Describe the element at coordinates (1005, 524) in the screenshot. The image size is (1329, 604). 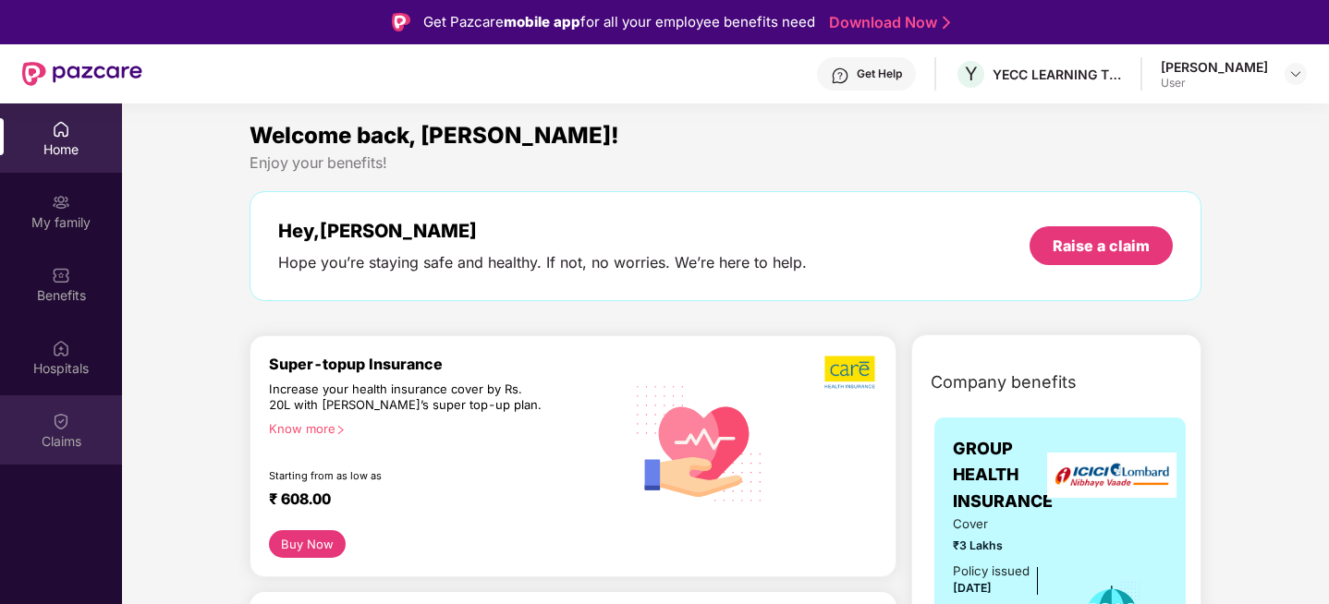
I see `span: Cover` at that location.